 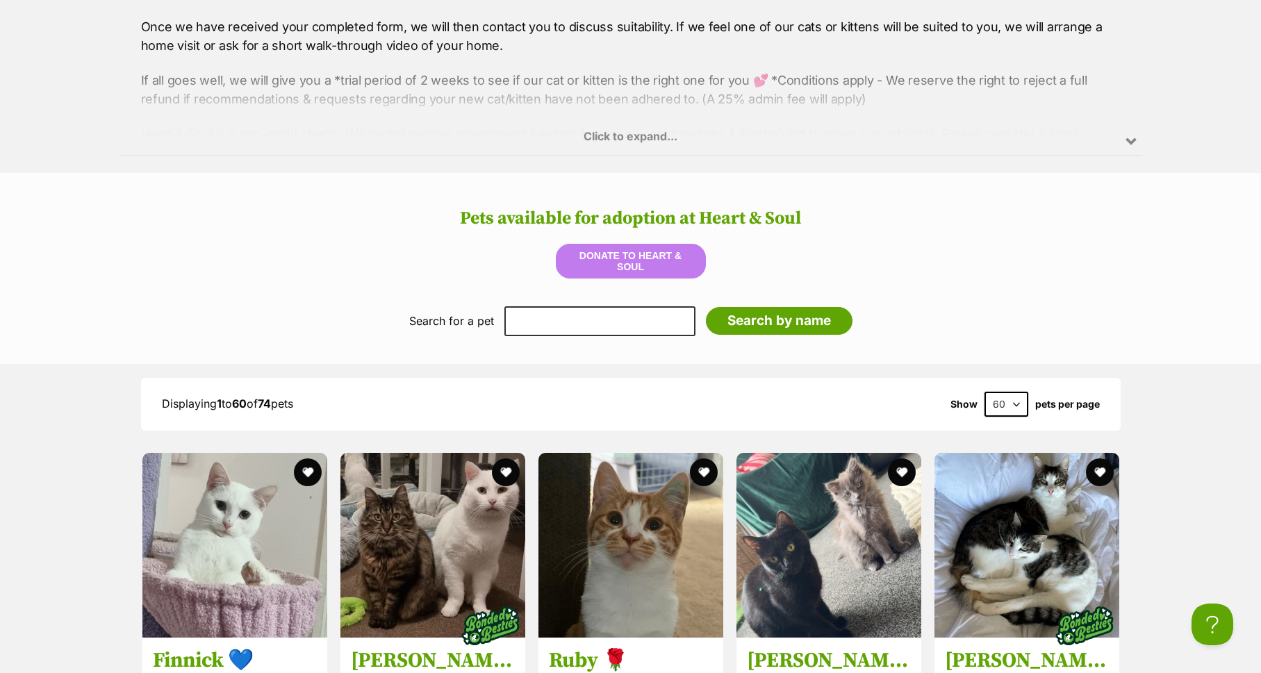 I want to click on button: Donate to Heart & Soul, so click(x=631, y=261).